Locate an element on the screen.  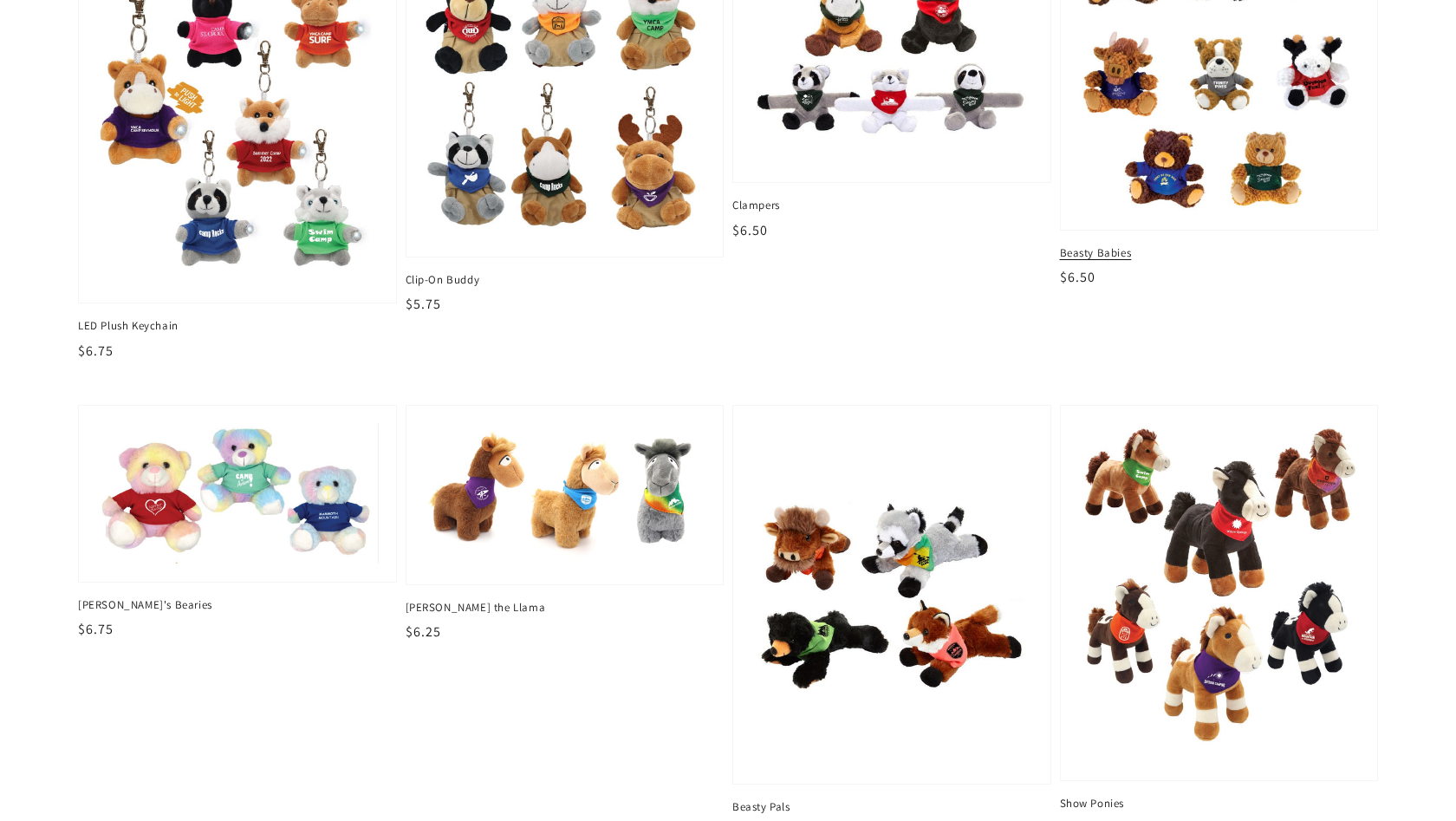
span: LED Plush Keychain is located at coordinates (238, 326).